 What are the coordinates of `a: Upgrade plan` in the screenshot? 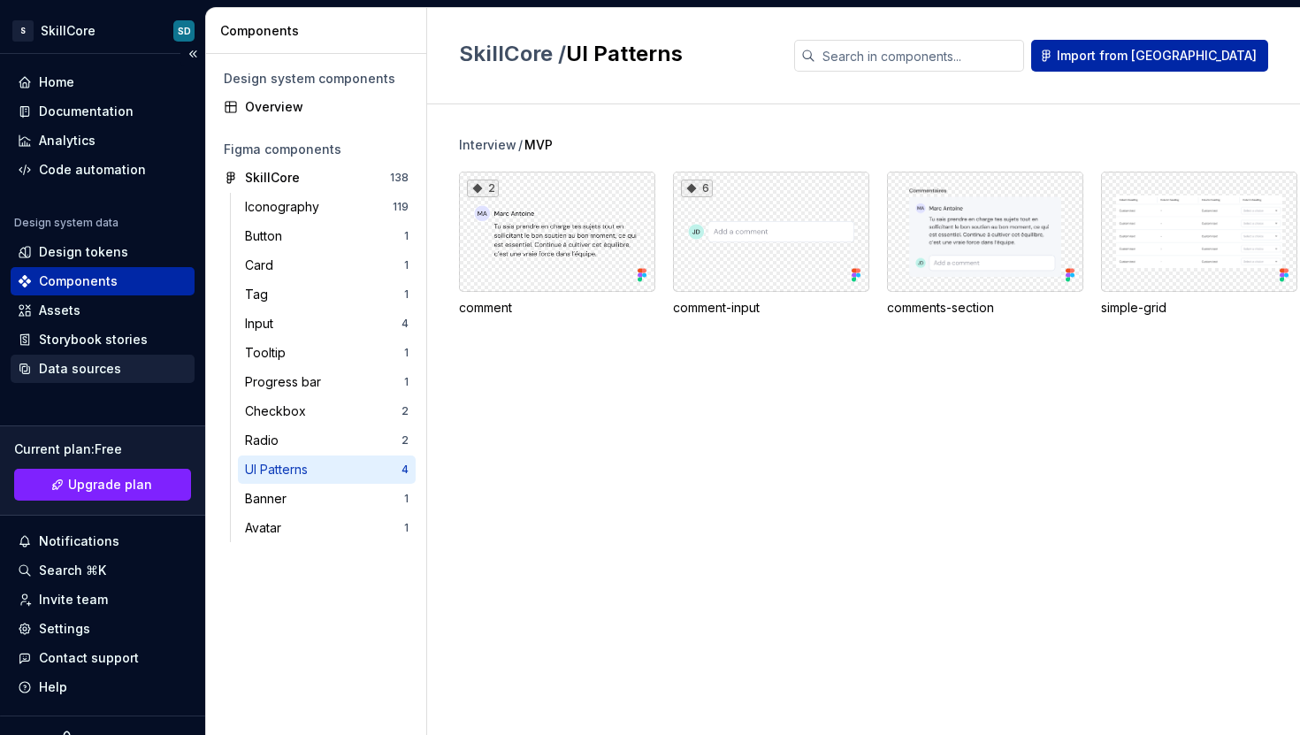 It's located at (103, 485).